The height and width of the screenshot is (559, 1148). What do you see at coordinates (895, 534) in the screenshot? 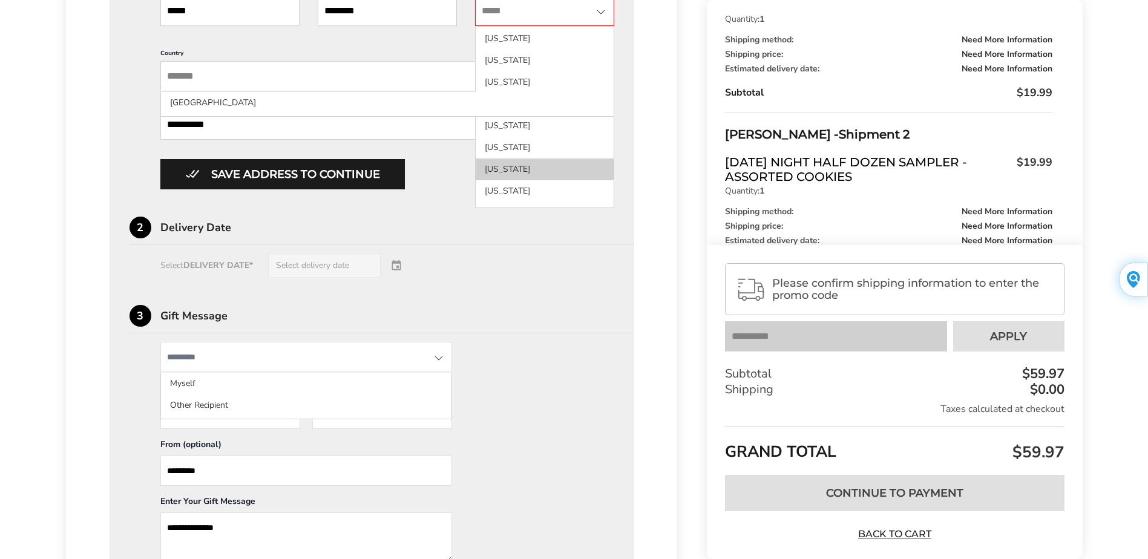
I see `a: Back to Cart` at bounding box center [895, 534].